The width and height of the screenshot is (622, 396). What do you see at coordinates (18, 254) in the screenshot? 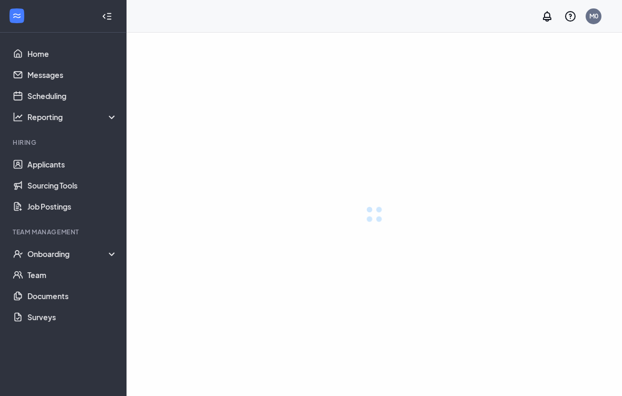
I see `svg: UserCheck` at bounding box center [18, 254].